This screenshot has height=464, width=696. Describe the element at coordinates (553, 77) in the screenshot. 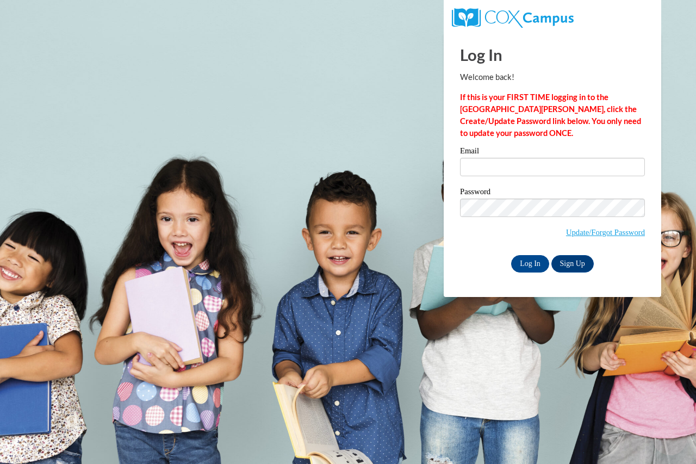

I see `p: Welcome back!` at that location.